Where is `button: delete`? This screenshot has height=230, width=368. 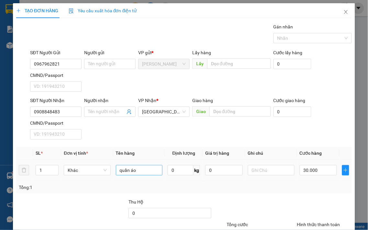 button: delete is located at coordinates (24, 171).